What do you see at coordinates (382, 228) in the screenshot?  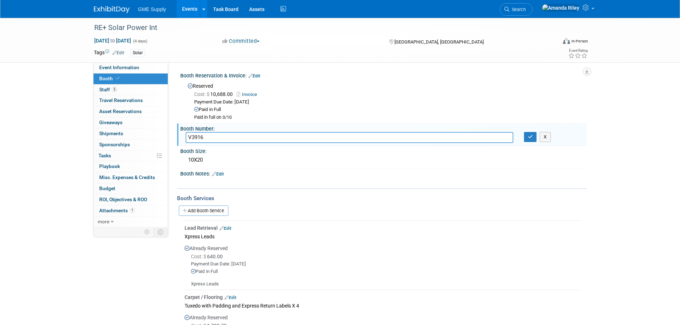 I see `div: Lead Retrieval` at bounding box center [382, 228].